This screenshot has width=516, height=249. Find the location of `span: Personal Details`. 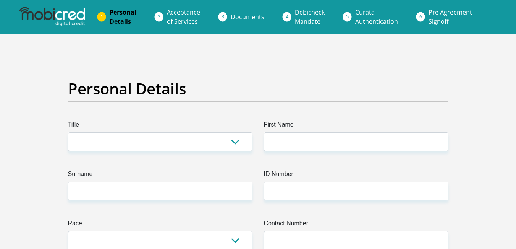

span: Personal Details is located at coordinates (123, 17).